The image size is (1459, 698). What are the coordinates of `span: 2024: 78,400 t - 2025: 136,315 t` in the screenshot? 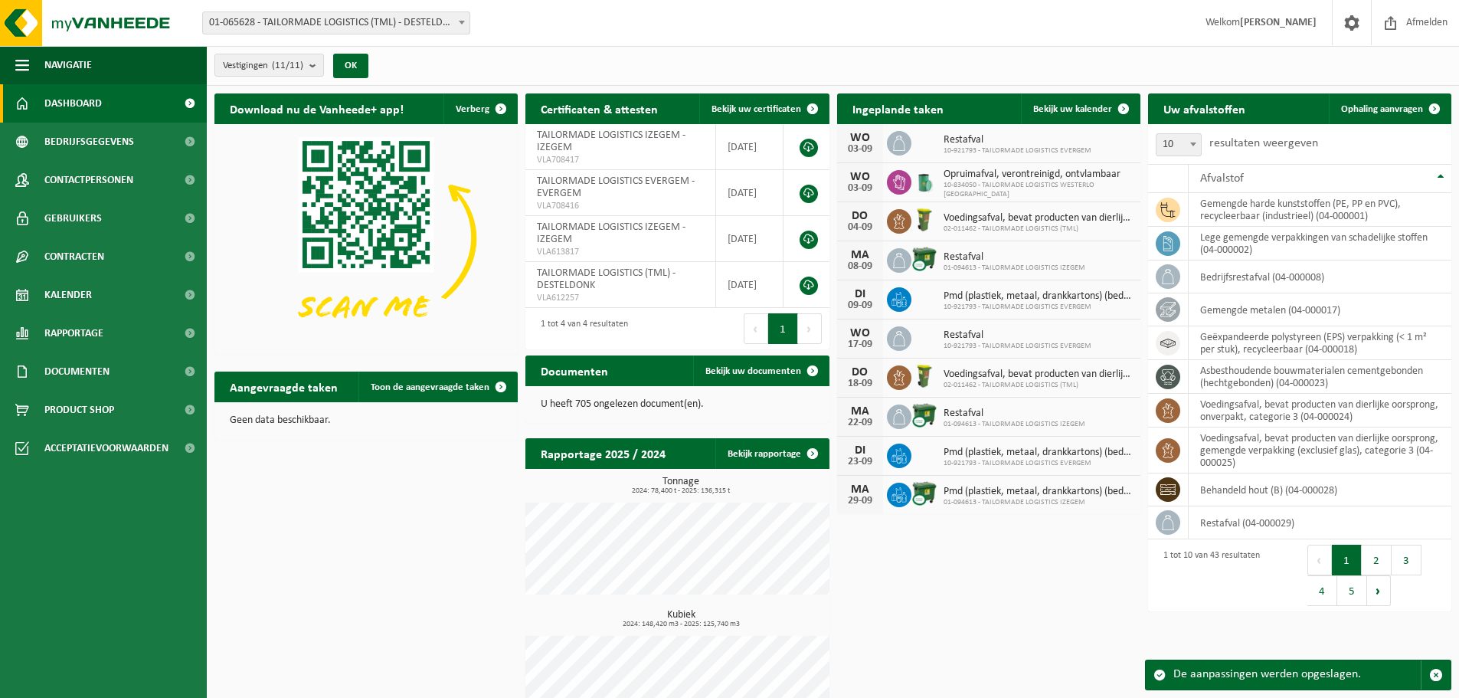 It's located at (681, 491).